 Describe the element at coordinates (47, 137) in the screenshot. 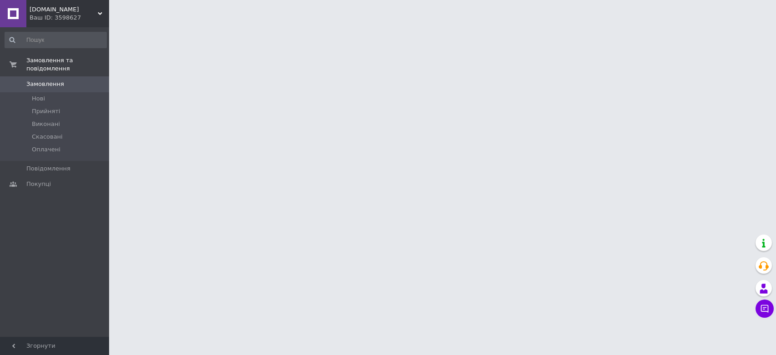

I see `span: Скасовані` at that location.